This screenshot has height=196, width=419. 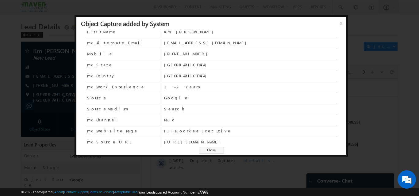 What do you see at coordinates (132, 71) in the screenshot?
I see `span: Automation` at bounding box center [132, 71].